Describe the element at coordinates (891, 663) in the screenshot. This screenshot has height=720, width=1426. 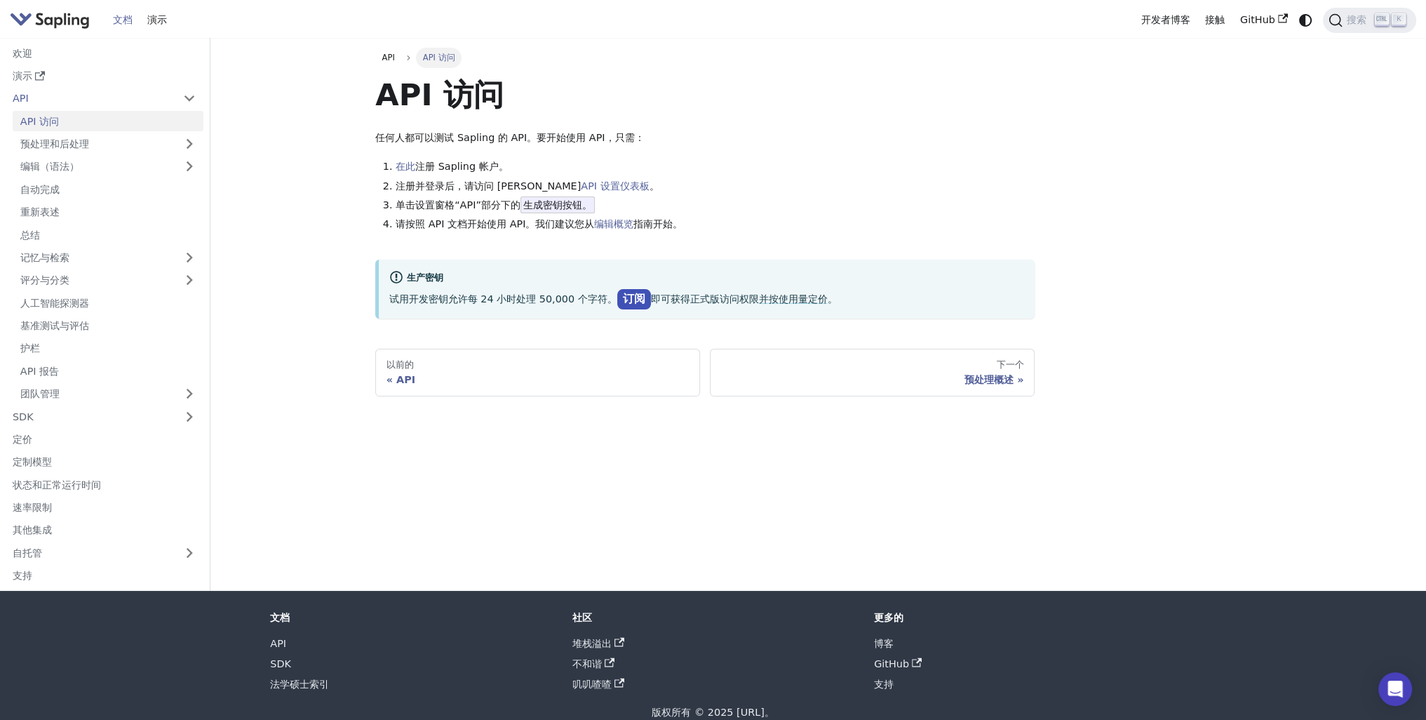
I see `font: GitHub` at that location.